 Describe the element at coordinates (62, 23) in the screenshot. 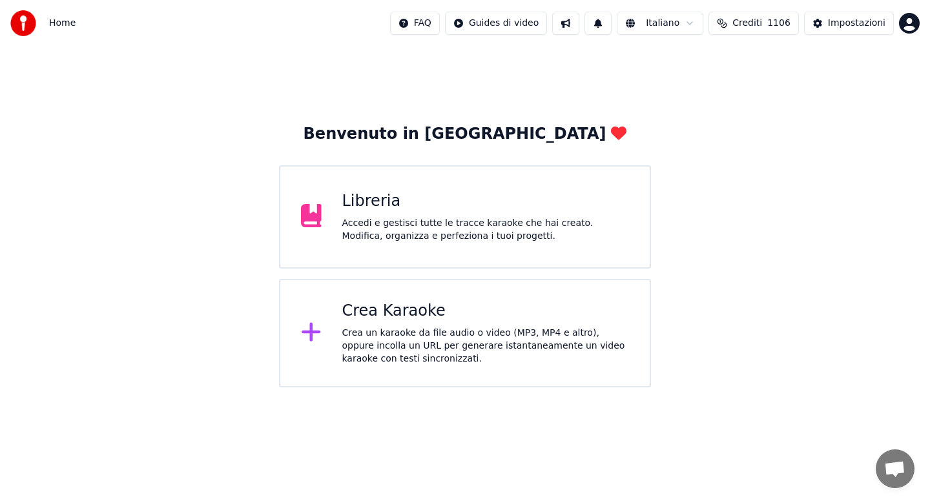

I see `span: Home` at that location.